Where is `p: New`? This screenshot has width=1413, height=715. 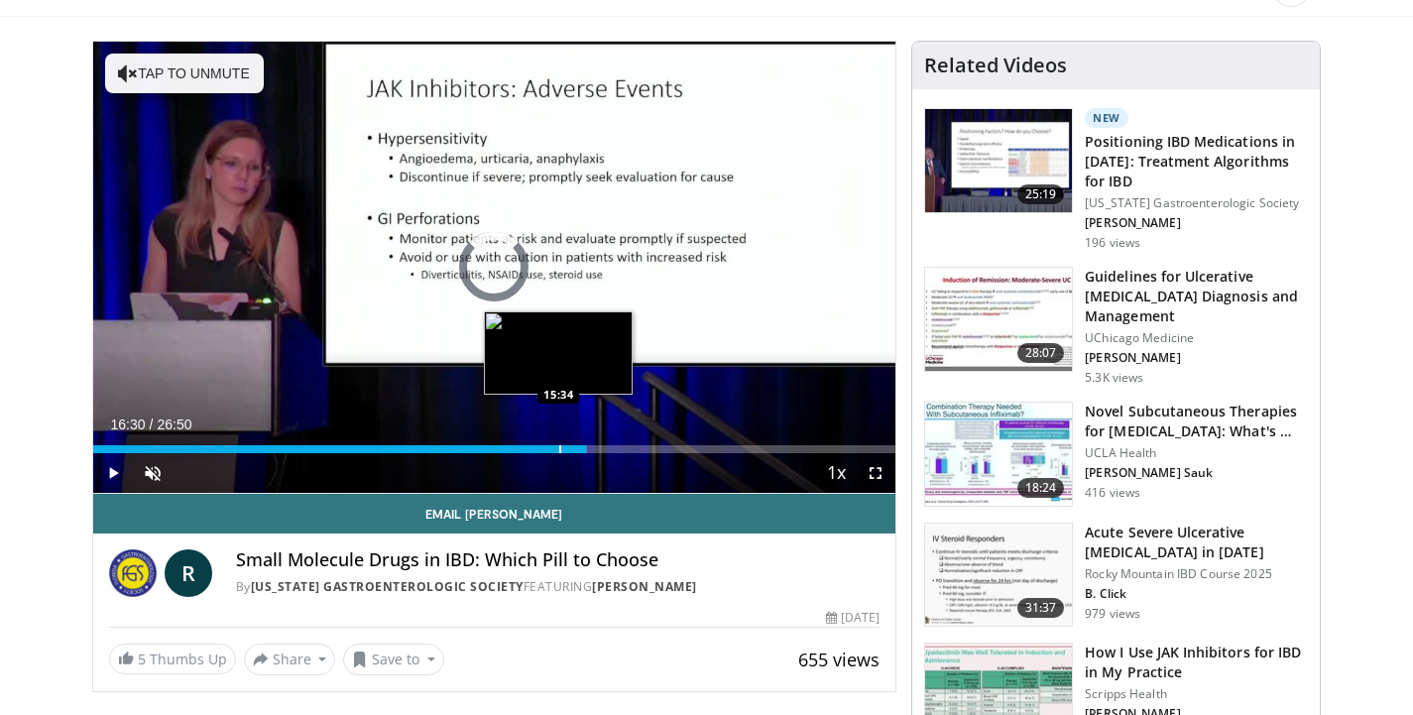
p: New is located at coordinates (1106, 118).